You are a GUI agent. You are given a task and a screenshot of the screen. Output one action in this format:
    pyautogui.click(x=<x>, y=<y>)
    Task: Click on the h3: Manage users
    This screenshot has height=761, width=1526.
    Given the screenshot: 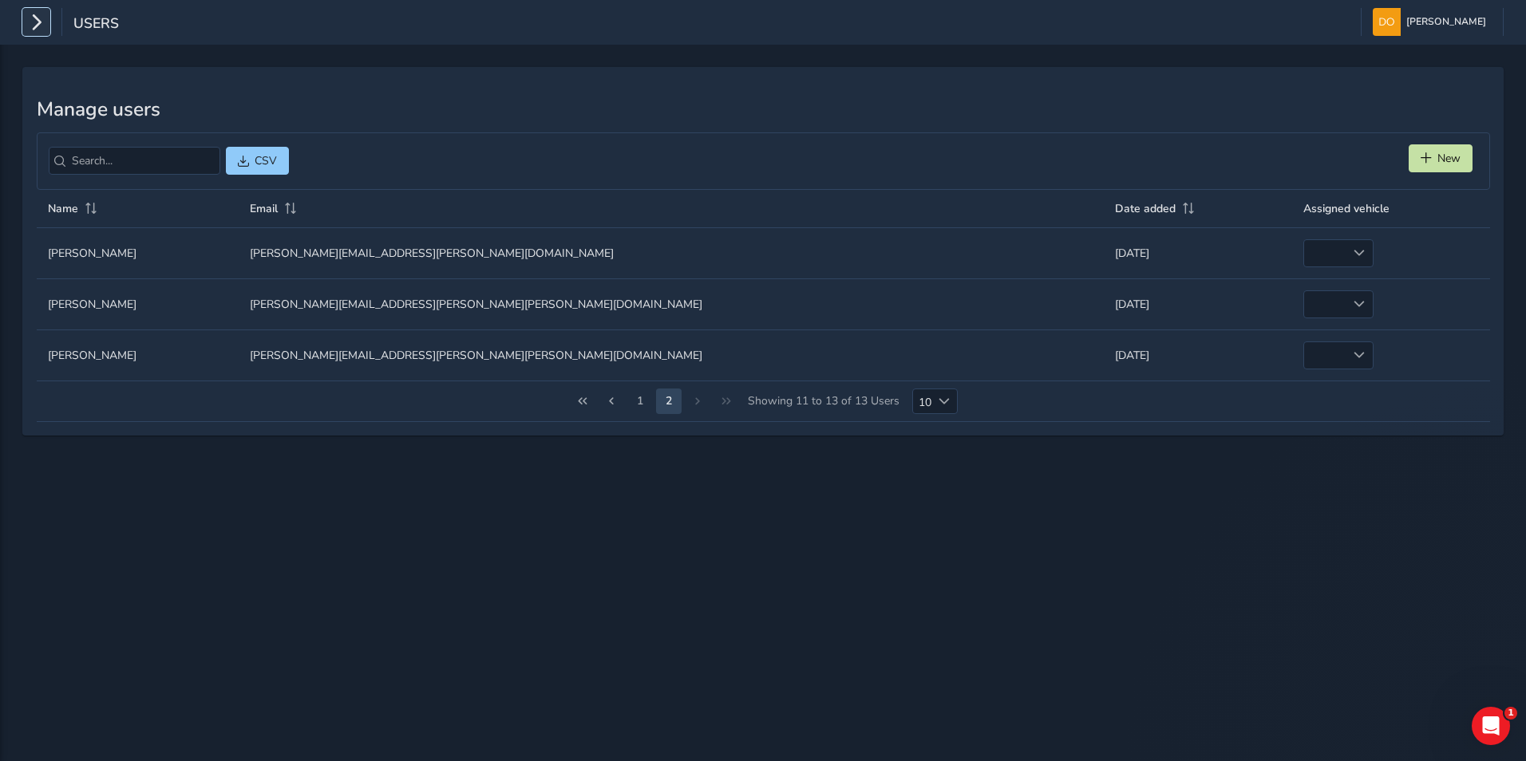 What is the action you would take?
    pyautogui.click(x=763, y=109)
    